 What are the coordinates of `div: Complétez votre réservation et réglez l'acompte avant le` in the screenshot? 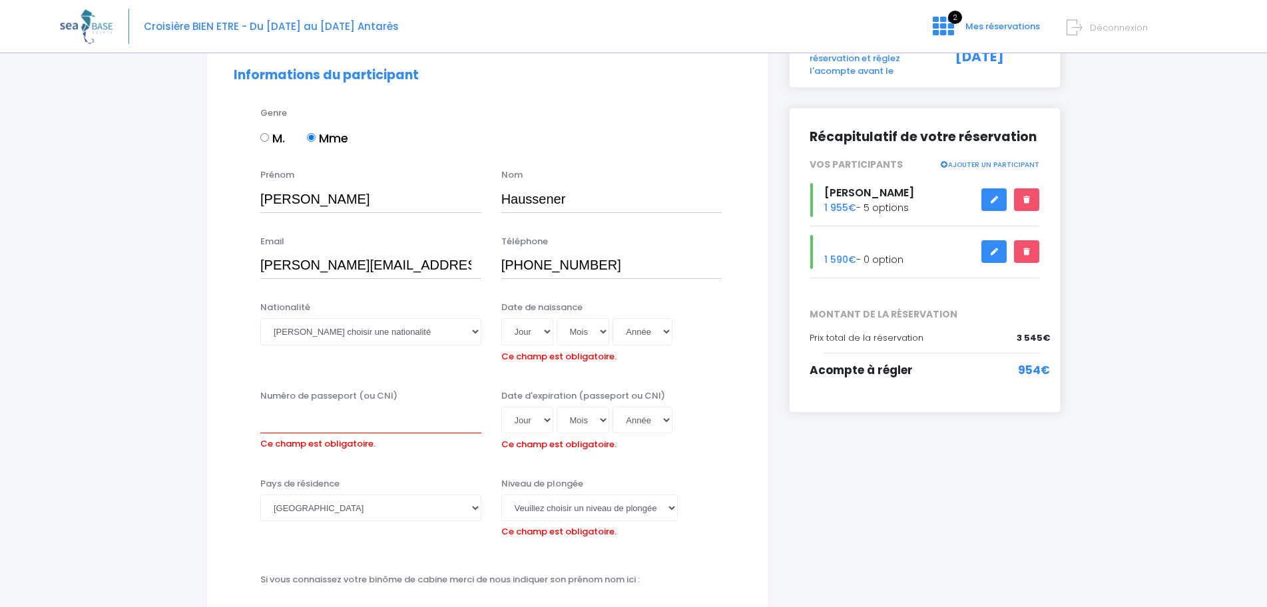 It's located at (872, 58).